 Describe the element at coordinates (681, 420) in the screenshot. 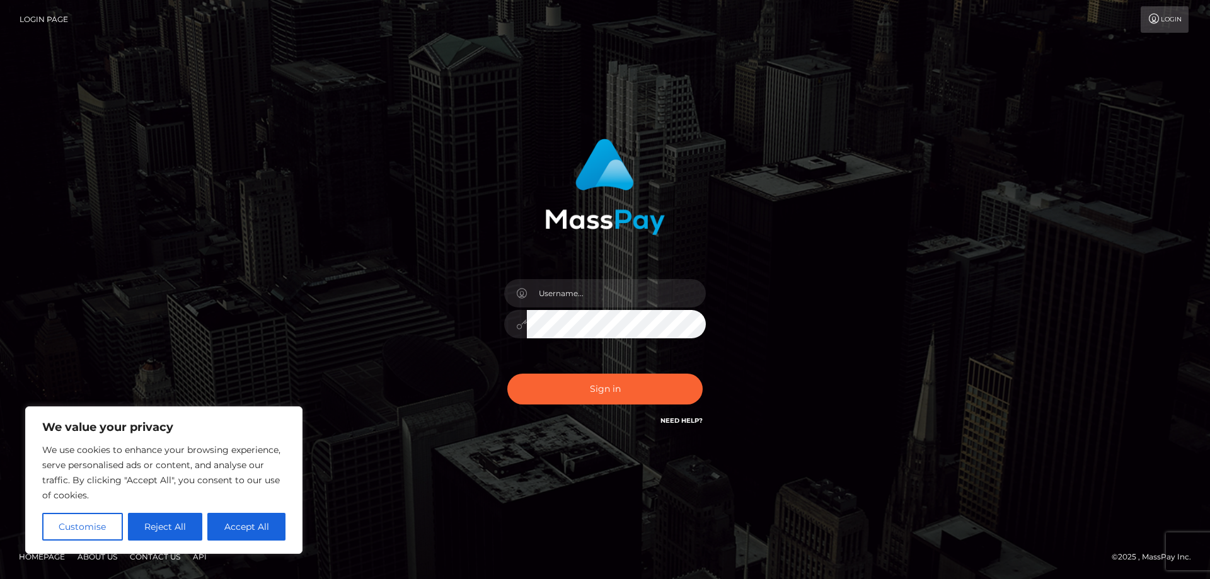

I see `a: Need Help?` at that location.